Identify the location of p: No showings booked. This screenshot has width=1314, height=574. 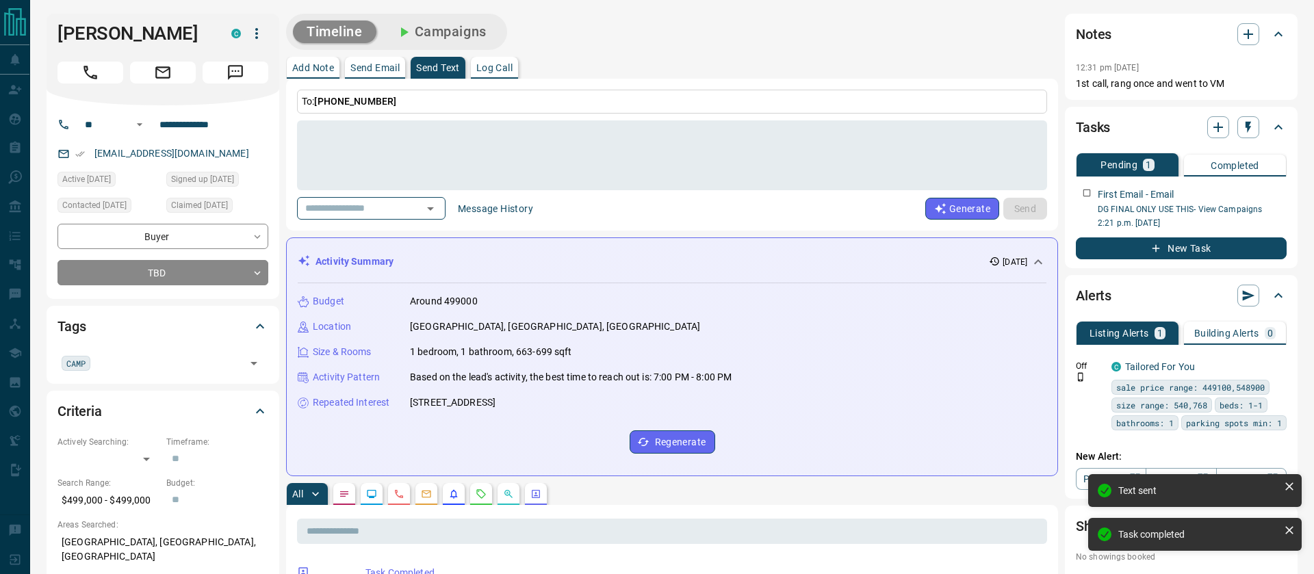
(1181, 557).